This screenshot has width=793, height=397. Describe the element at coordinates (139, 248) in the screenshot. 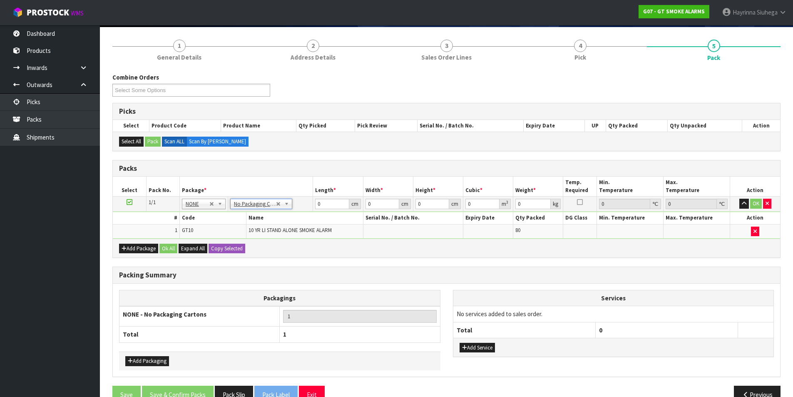

I see `button: Add Package` at that location.